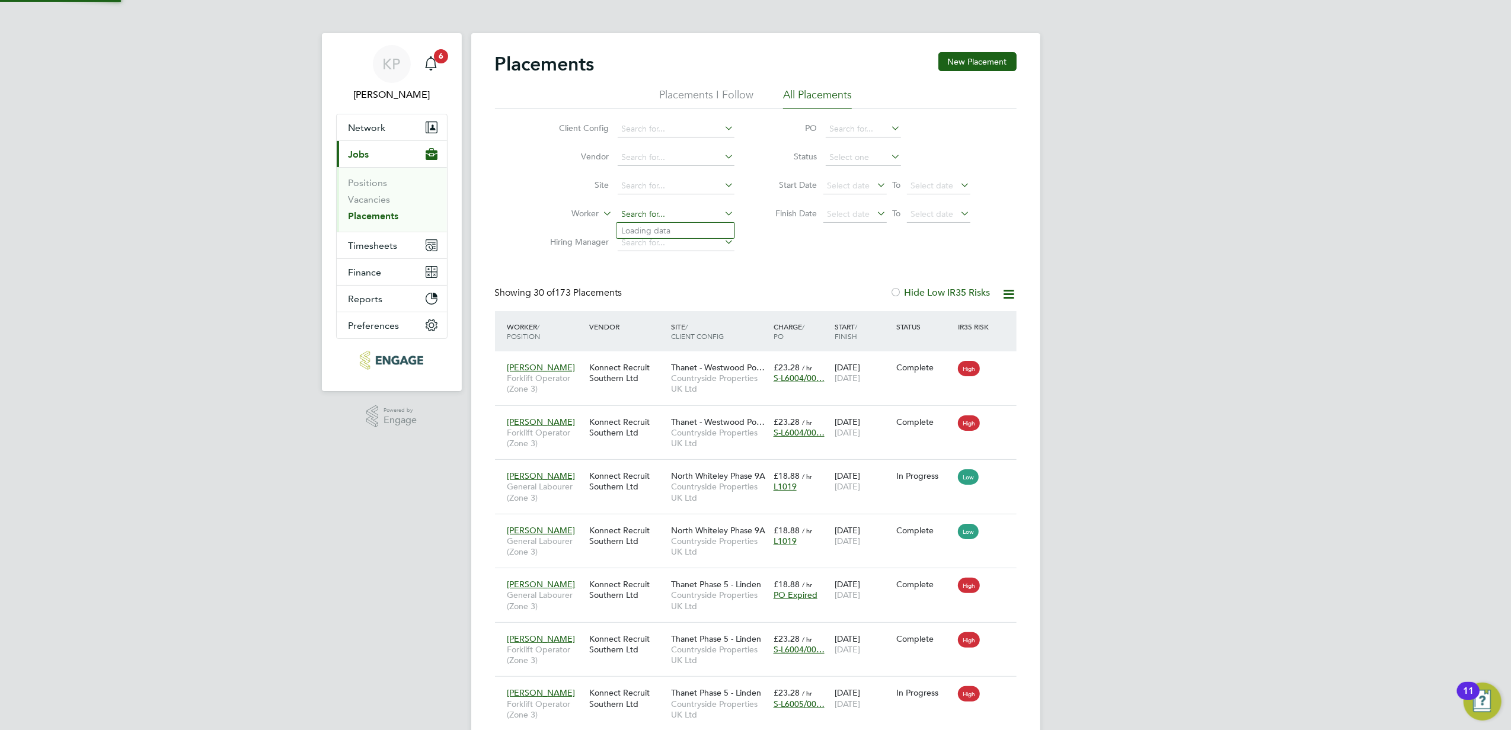  What do you see at coordinates (373, 216) in the screenshot?
I see `a: Placements` at bounding box center [373, 216].